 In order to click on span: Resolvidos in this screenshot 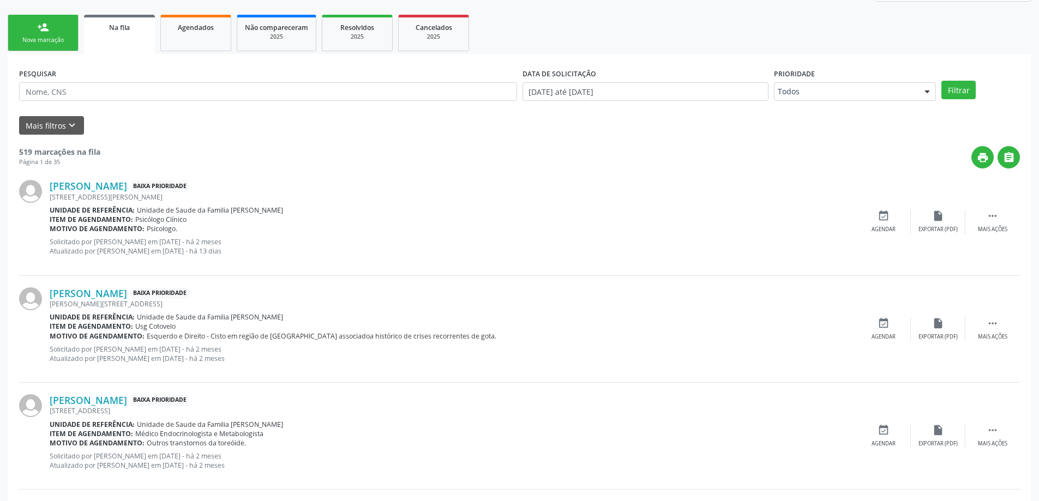, I will do `click(357, 27)`.